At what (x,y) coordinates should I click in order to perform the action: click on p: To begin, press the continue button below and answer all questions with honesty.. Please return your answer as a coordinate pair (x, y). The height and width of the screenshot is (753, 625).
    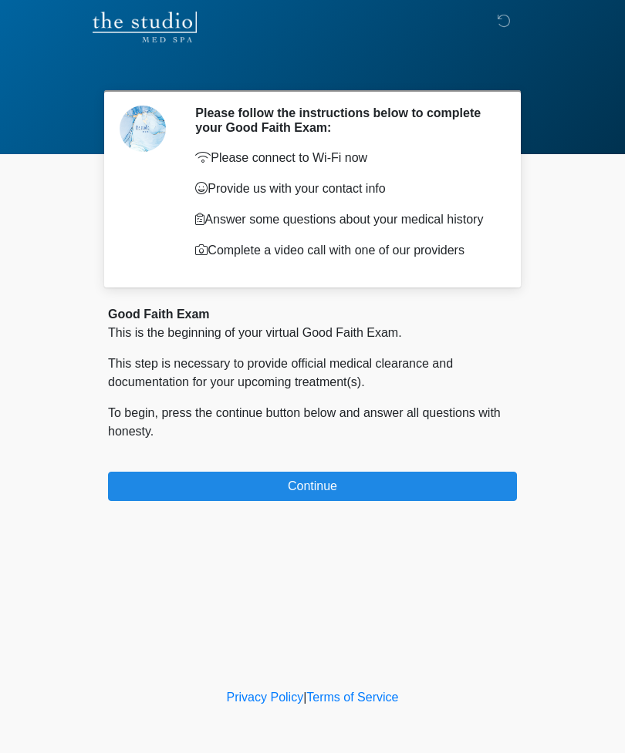
    Looking at the image, I should click on (312, 423).